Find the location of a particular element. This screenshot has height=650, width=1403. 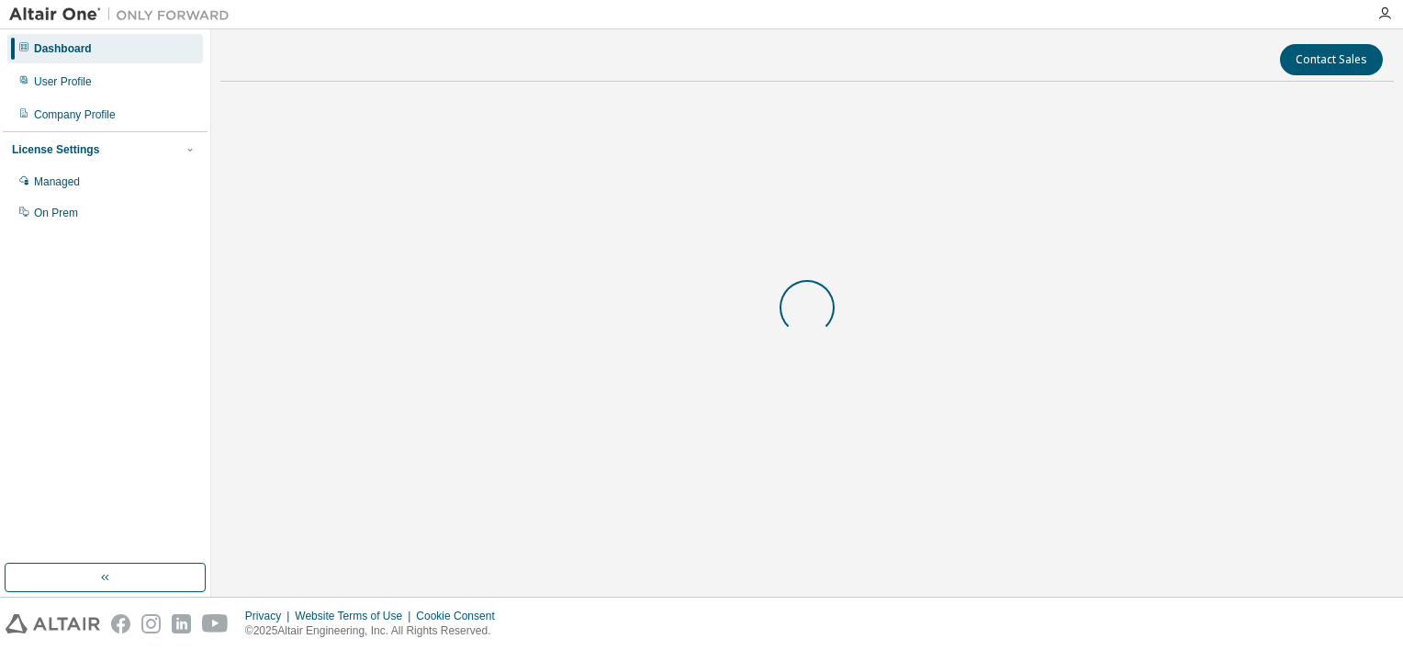

div: Managed is located at coordinates (57, 182).